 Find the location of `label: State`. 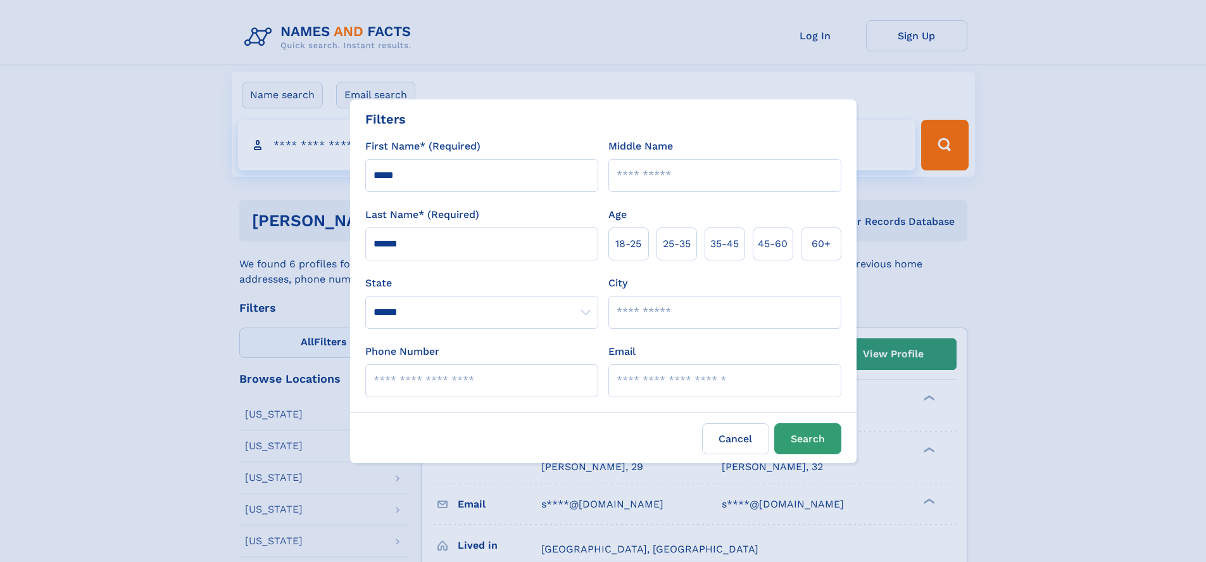

label: State is located at coordinates (482, 283).